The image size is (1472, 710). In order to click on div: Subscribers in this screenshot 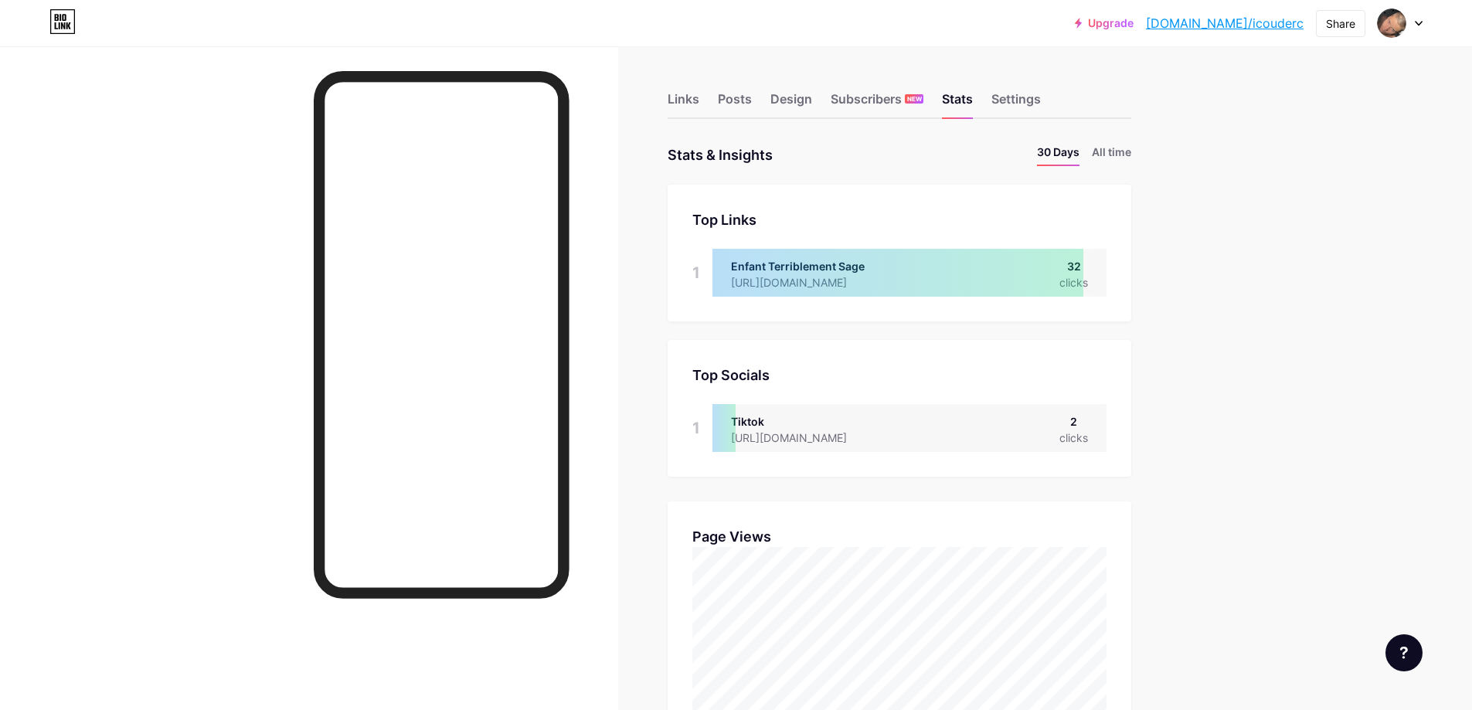, I will do `click(877, 104)`.